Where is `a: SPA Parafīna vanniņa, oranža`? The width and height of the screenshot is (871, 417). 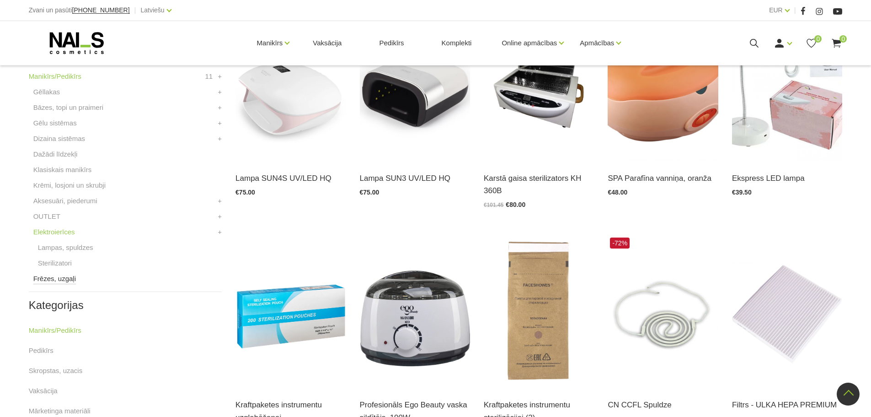
a: SPA Parafīna vanniņa, oranža is located at coordinates (663, 178).